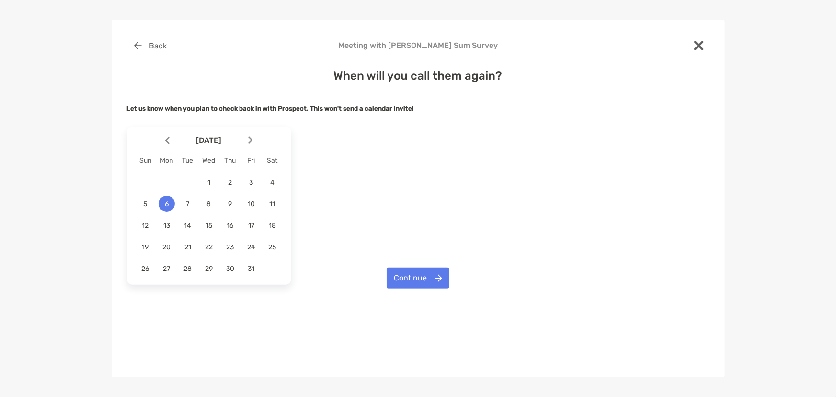 This screenshot has height=397, width=836. Describe the element at coordinates (167, 204) in the screenshot. I see `span: 6` at that location.